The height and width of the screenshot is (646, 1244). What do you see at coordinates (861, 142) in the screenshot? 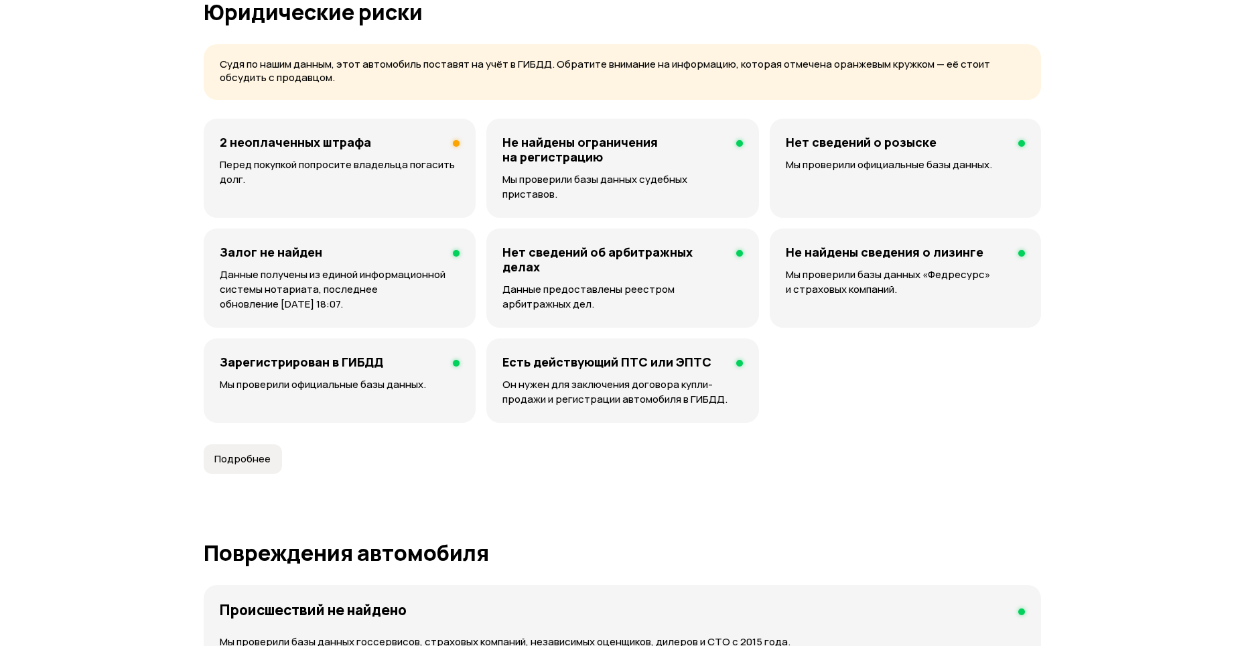
I see `h4: Нет сведений о розыске` at bounding box center [861, 142].